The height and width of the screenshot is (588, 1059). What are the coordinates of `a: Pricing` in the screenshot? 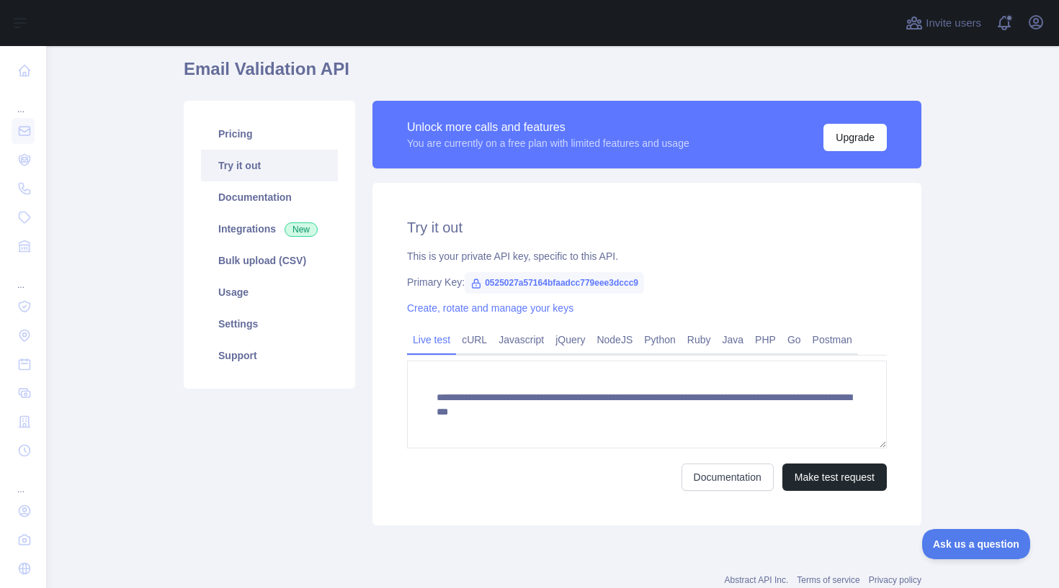 It's located at (269, 134).